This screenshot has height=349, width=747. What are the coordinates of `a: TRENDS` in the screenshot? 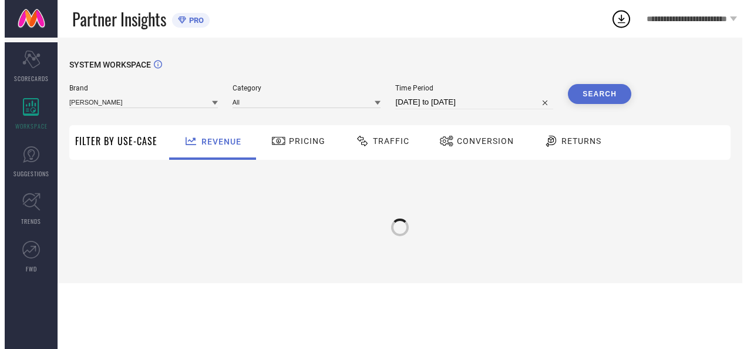 It's located at (31, 209).